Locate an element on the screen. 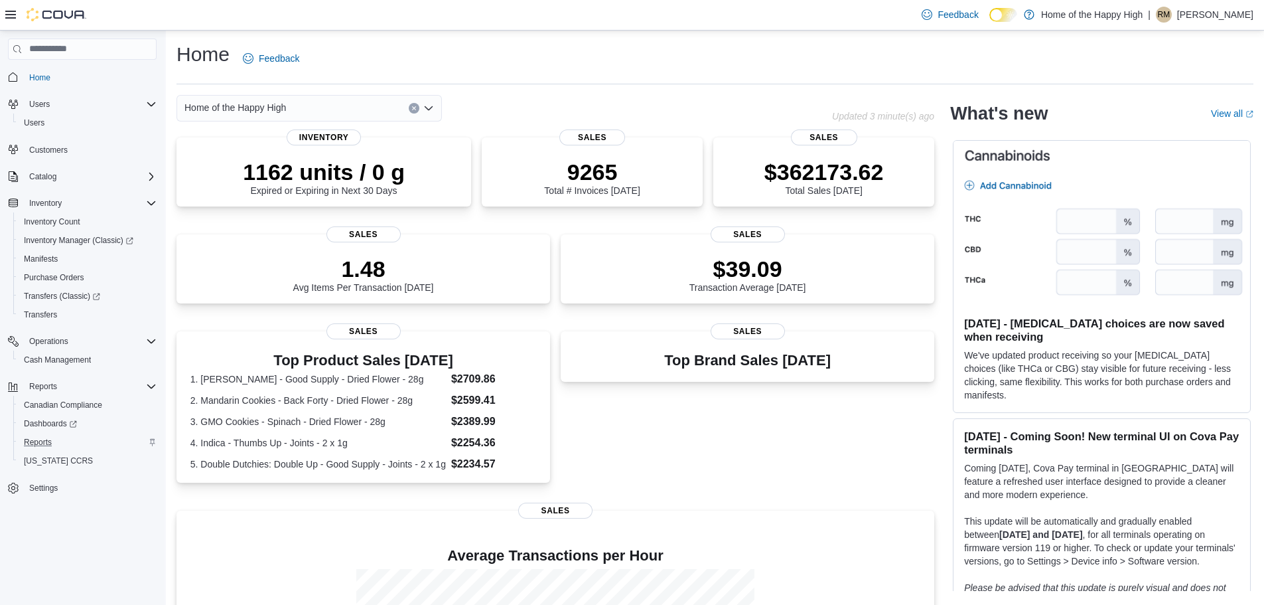  p: 1162 units / 0 g is located at coordinates (324, 172).